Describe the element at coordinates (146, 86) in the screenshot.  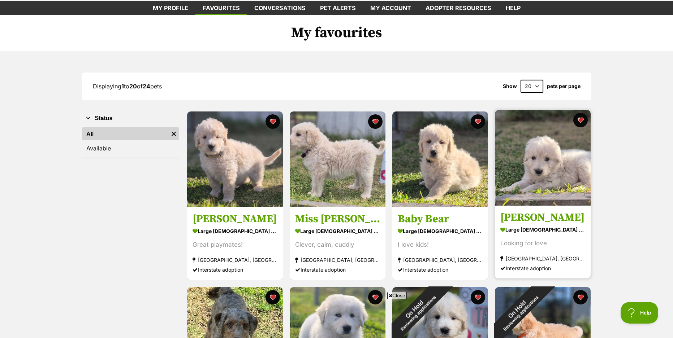
I see `strong: 24` at that location.